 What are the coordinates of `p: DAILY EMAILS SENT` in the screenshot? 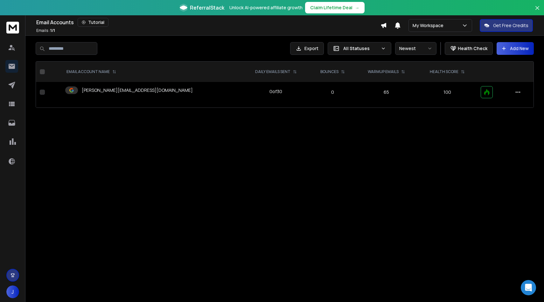 It's located at (273, 72).